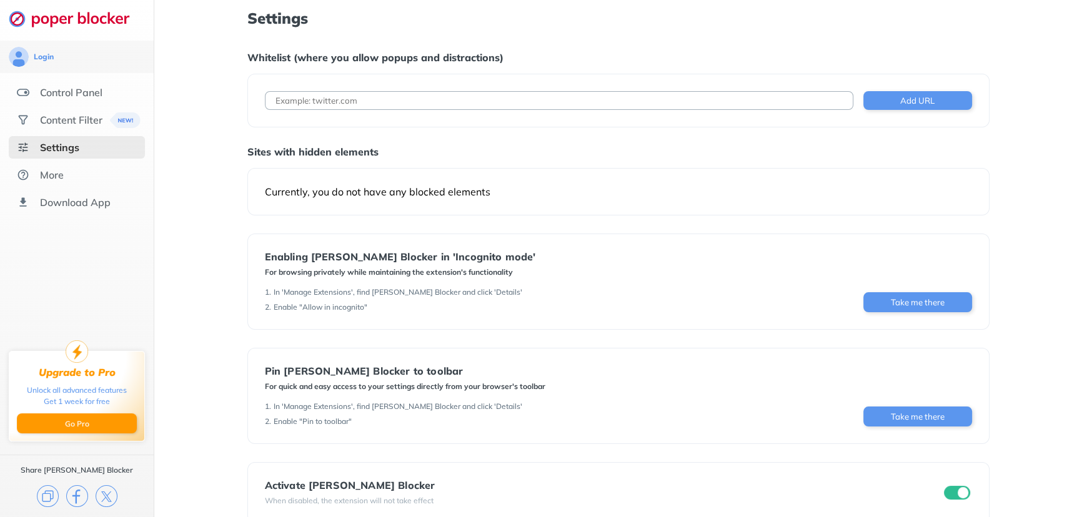  What do you see at coordinates (106, 496) in the screenshot?
I see `img: x.svg` at bounding box center [106, 496].